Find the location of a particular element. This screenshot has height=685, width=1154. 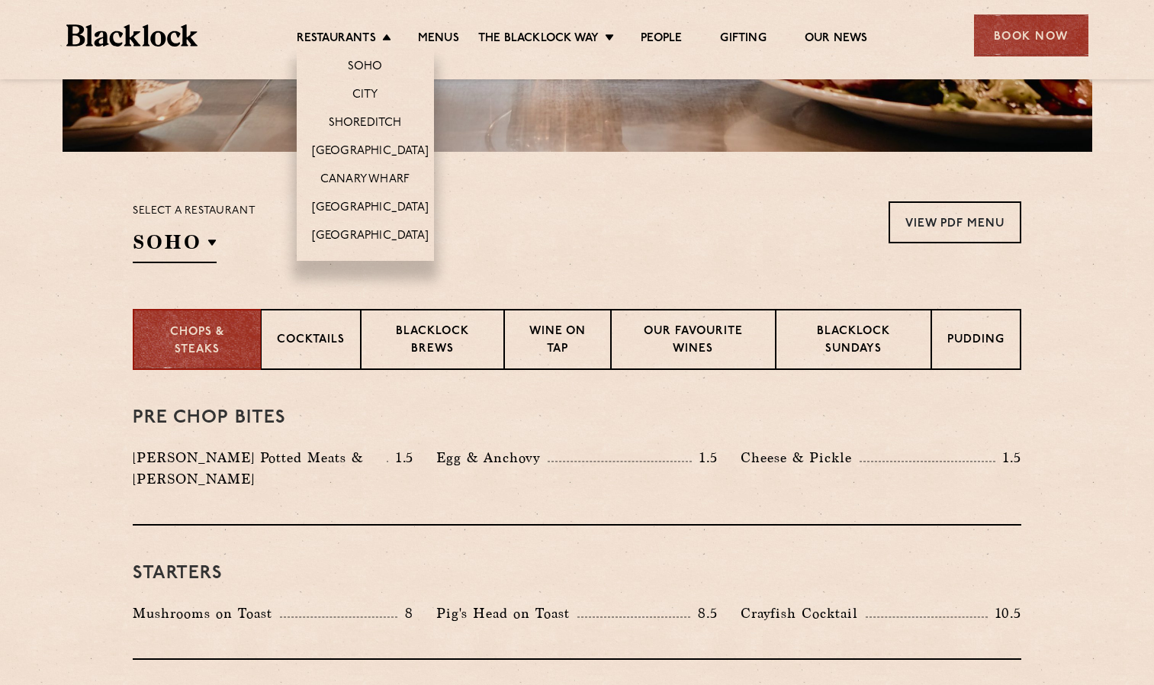

p: Pig's Head on Toast is located at coordinates (507, 613).